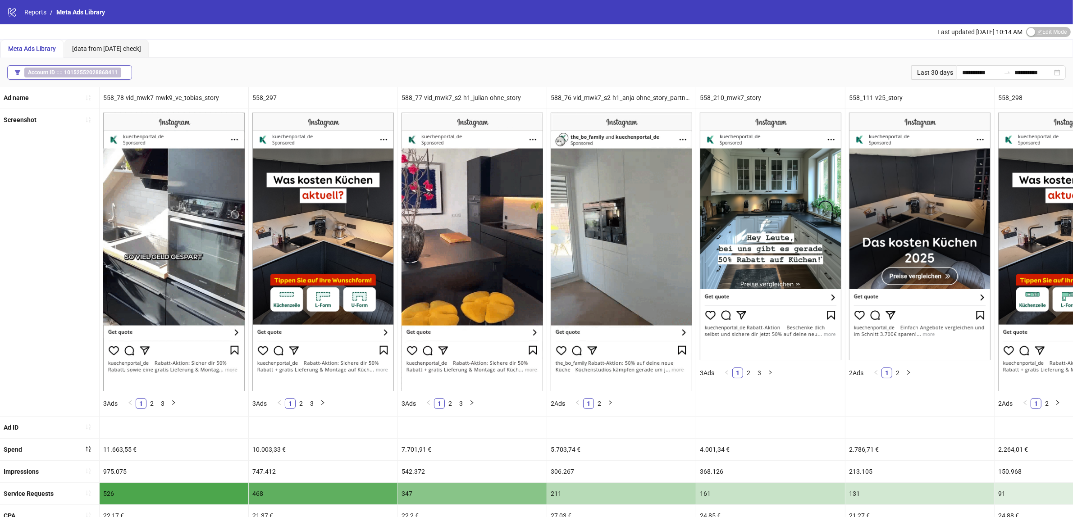 The image size is (1073, 517). Describe the element at coordinates (174, 472) in the screenshot. I see `div: 975.075` at that location.